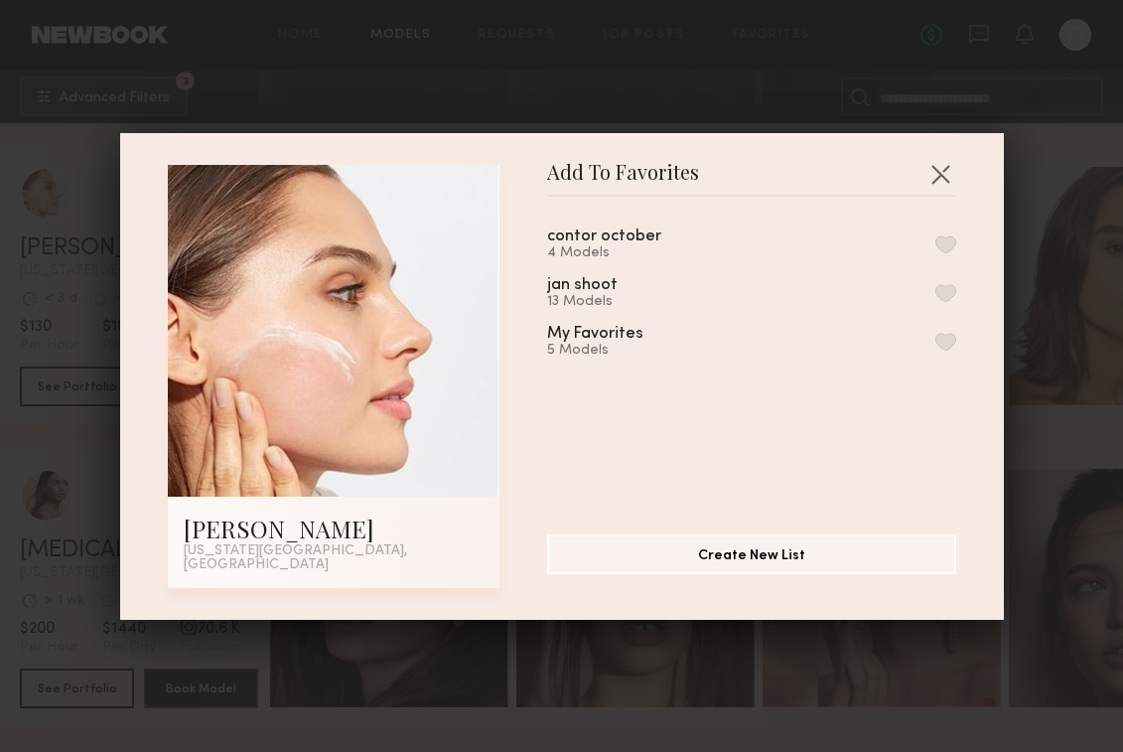  What do you see at coordinates (622, 180) in the screenshot?
I see `span: Add To Favorites` at bounding box center [622, 180].